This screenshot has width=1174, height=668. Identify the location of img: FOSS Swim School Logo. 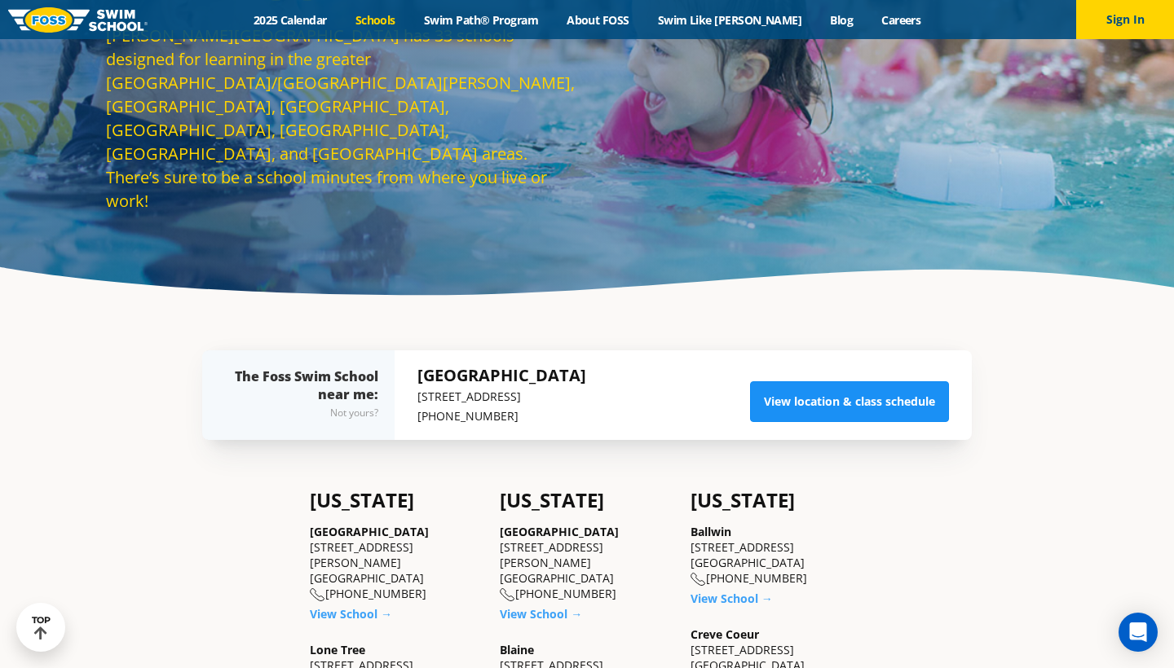
(77, 20).